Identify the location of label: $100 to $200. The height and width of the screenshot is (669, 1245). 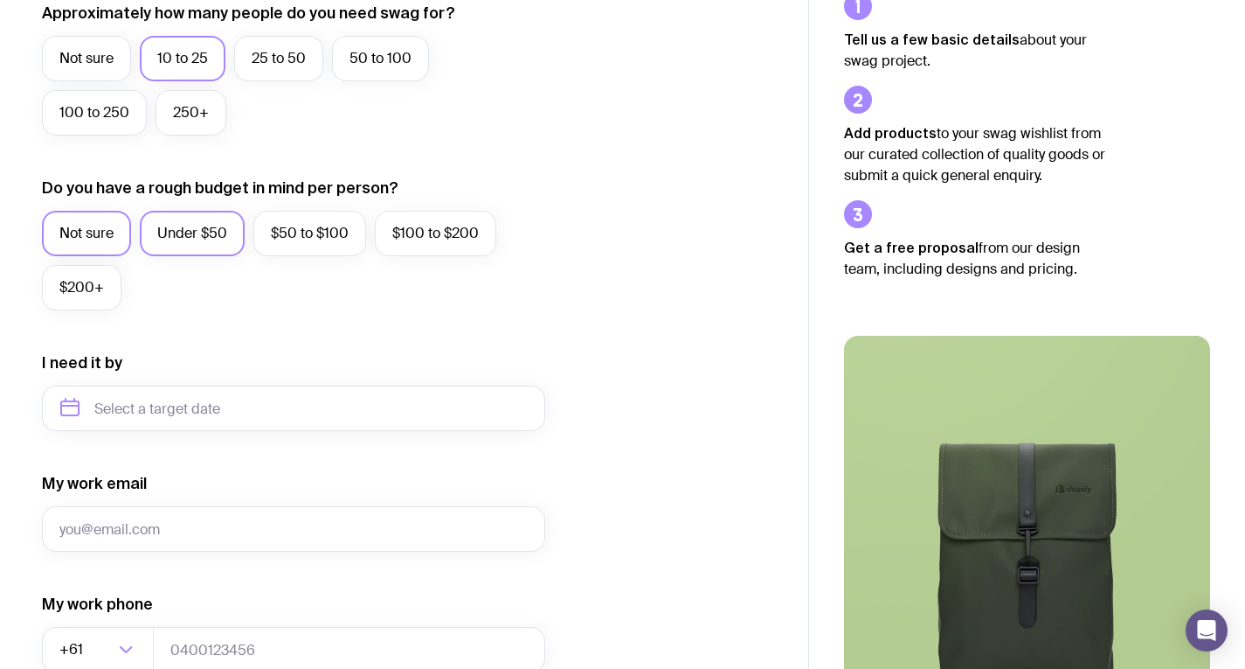
(435, 233).